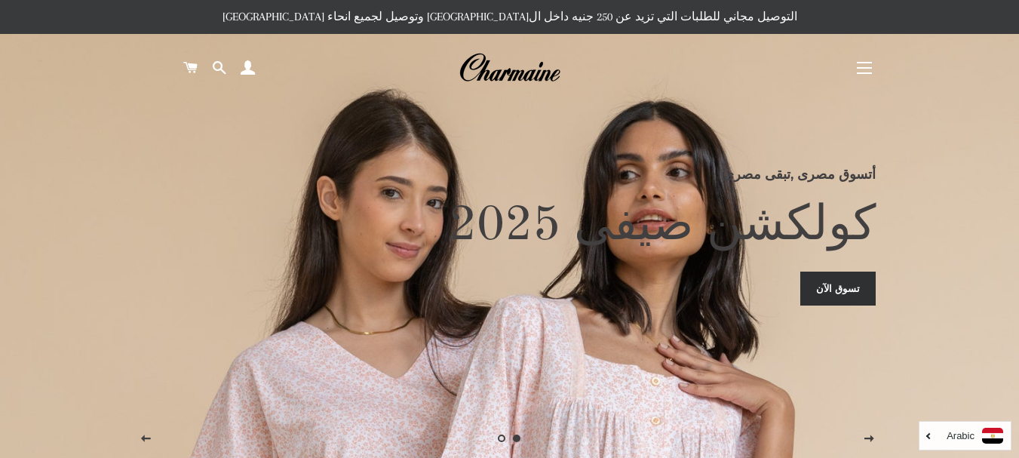 Image resolution: width=1019 pixels, height=458 pixels. What do you see at coordinates (517, 438) in the screenshot?
I see `a: الصفحه 1current` at bounding box center [517, 438].